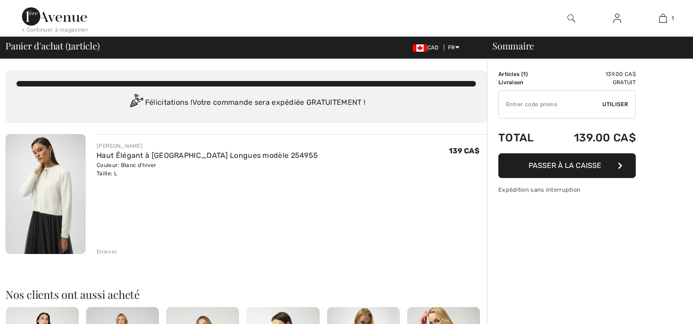  What do you see at coordinates (464, 151) in the screenshot?
I see `span: 139 CA$` at bounding box center [464, 151].